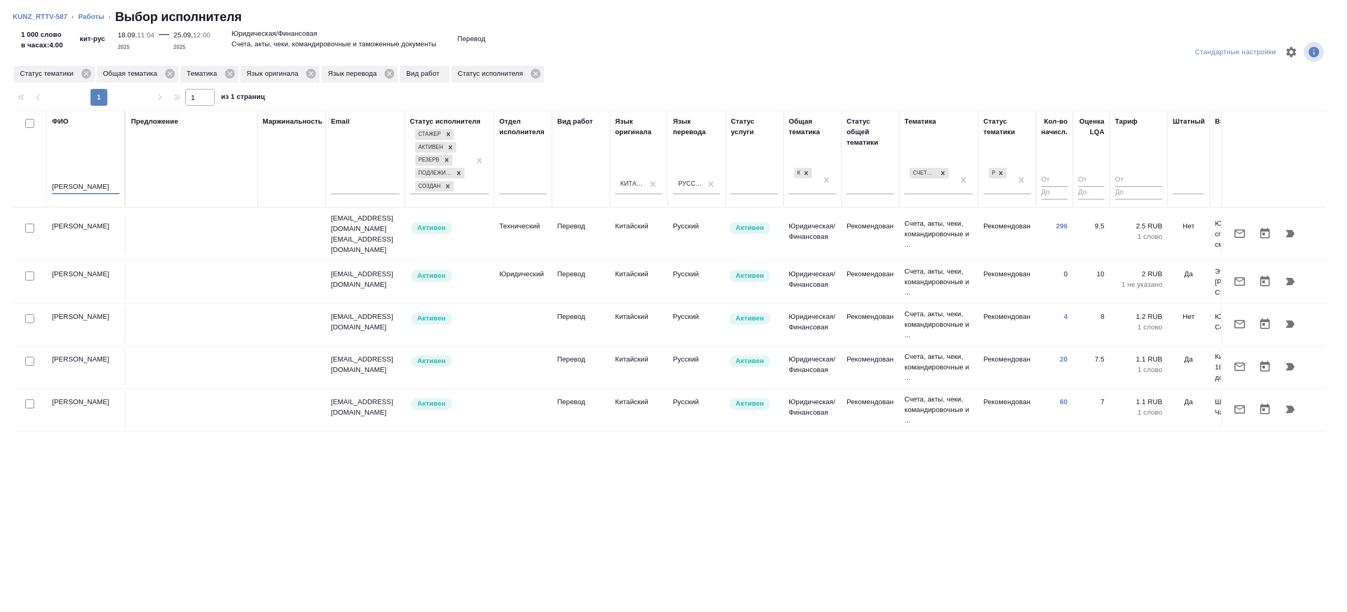  I want to click on span: Настроить таблицу, so click(1291, 52).